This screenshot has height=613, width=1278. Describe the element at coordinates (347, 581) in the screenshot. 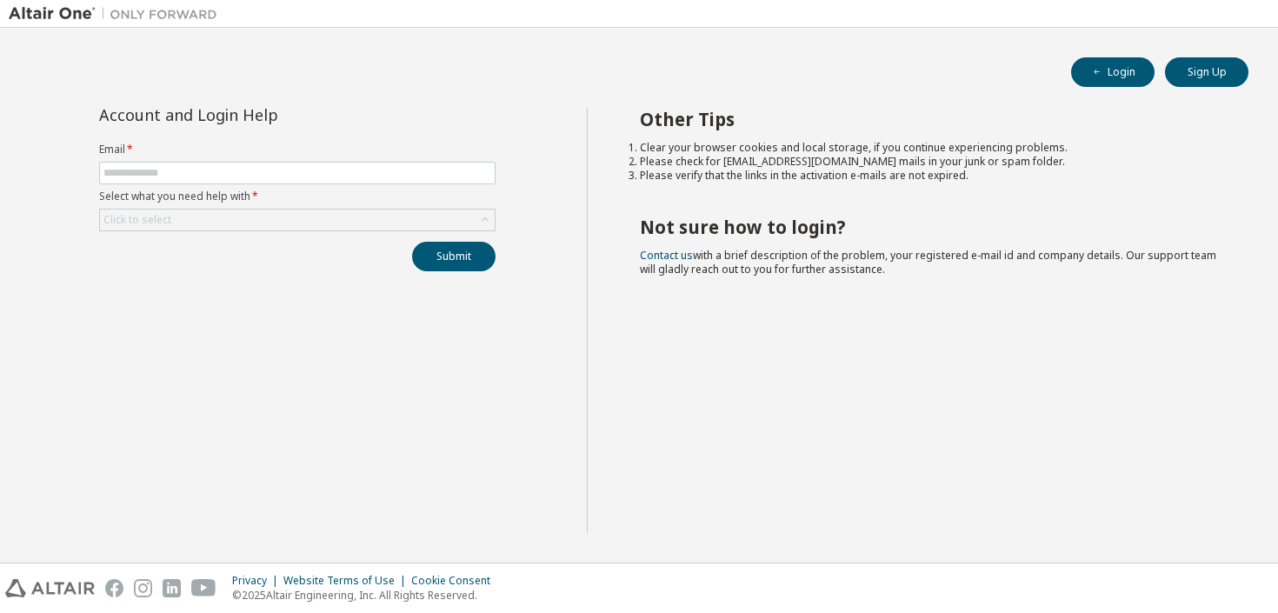

I see `div: Website Terms of Use` at that location.